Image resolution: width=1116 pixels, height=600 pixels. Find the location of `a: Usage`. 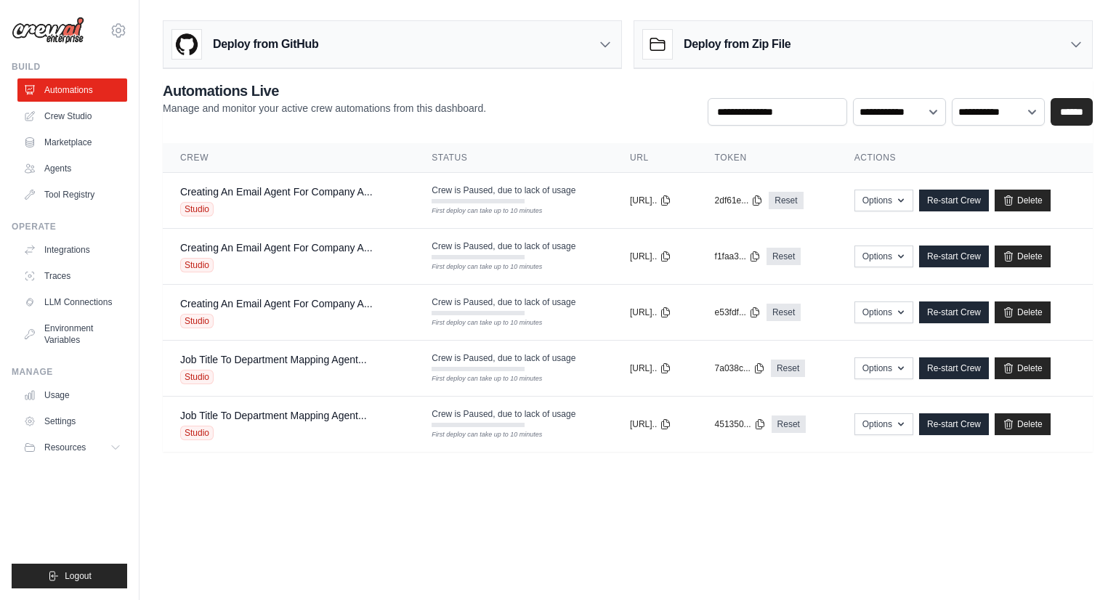

a: Usage is located at coordinates (72, 395).